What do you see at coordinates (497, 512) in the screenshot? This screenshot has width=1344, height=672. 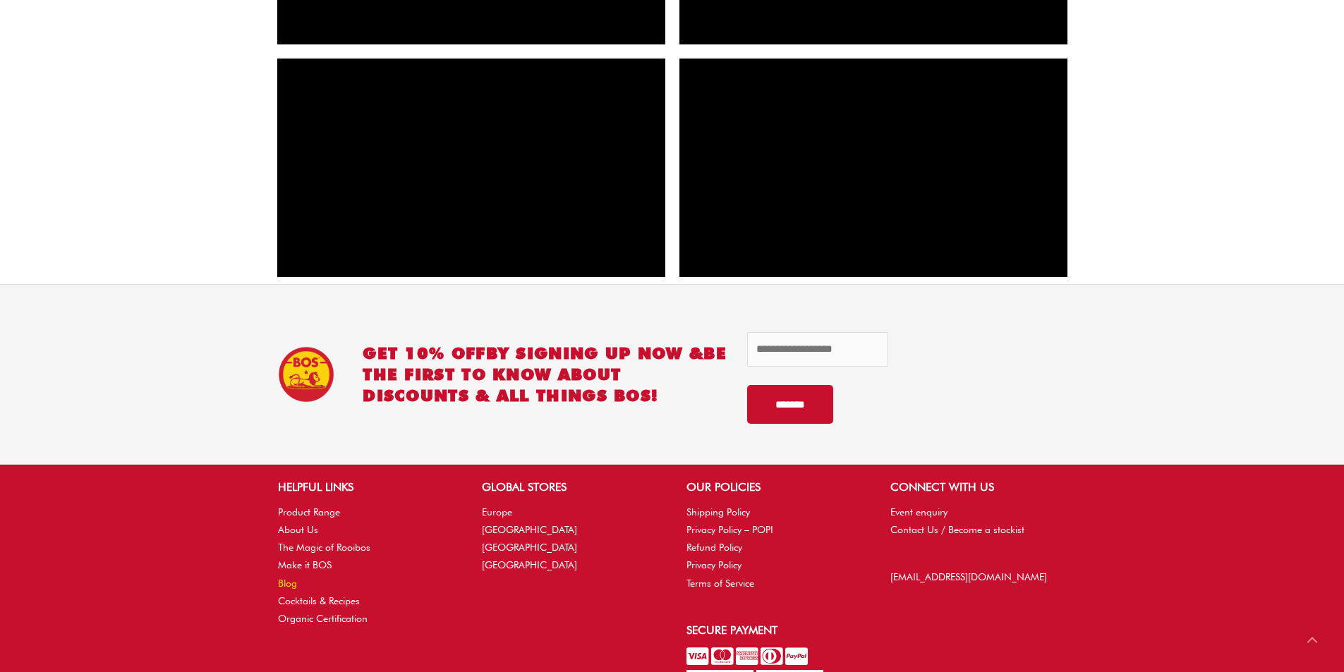 I see `a: Europe` at bounding box center [497, 512].